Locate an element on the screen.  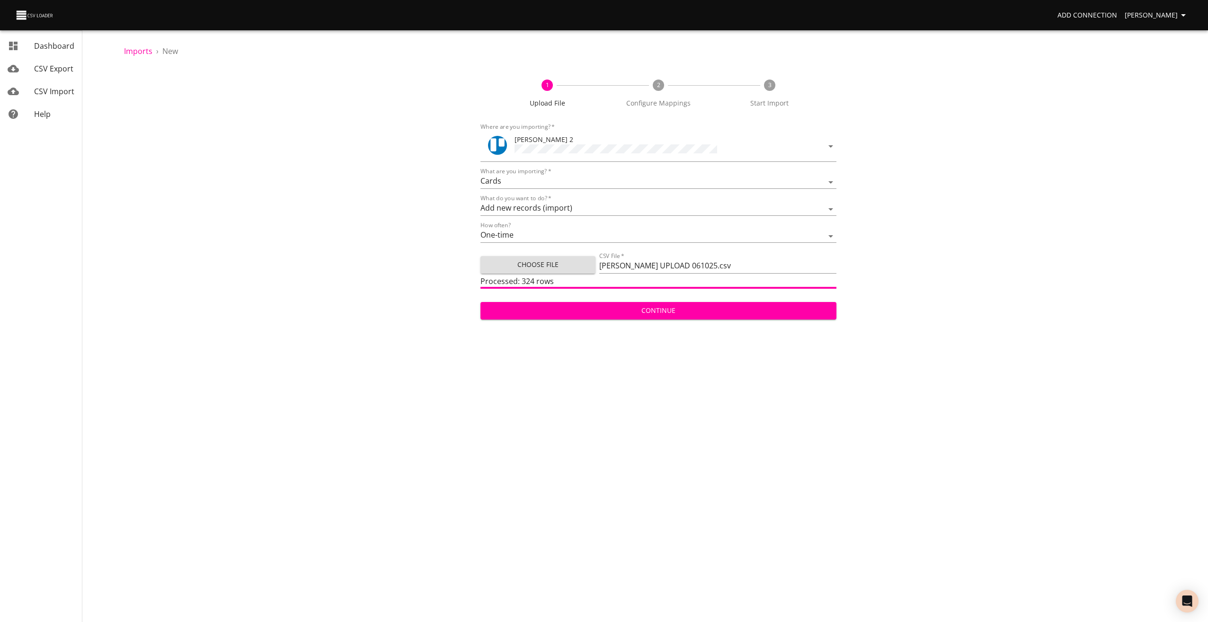
img: Trello is located at coordinates (497, 145).